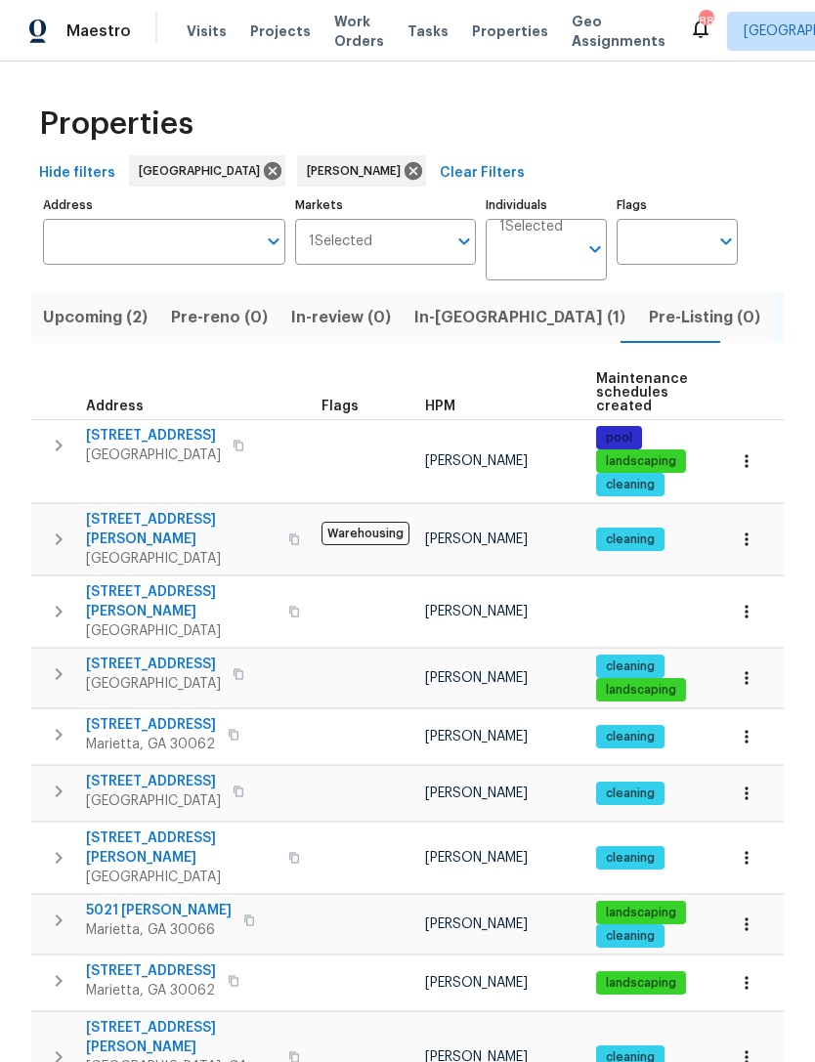  Describe the element at coordinates (114, 407) in the screenshot. I see `span: Address` at that location.